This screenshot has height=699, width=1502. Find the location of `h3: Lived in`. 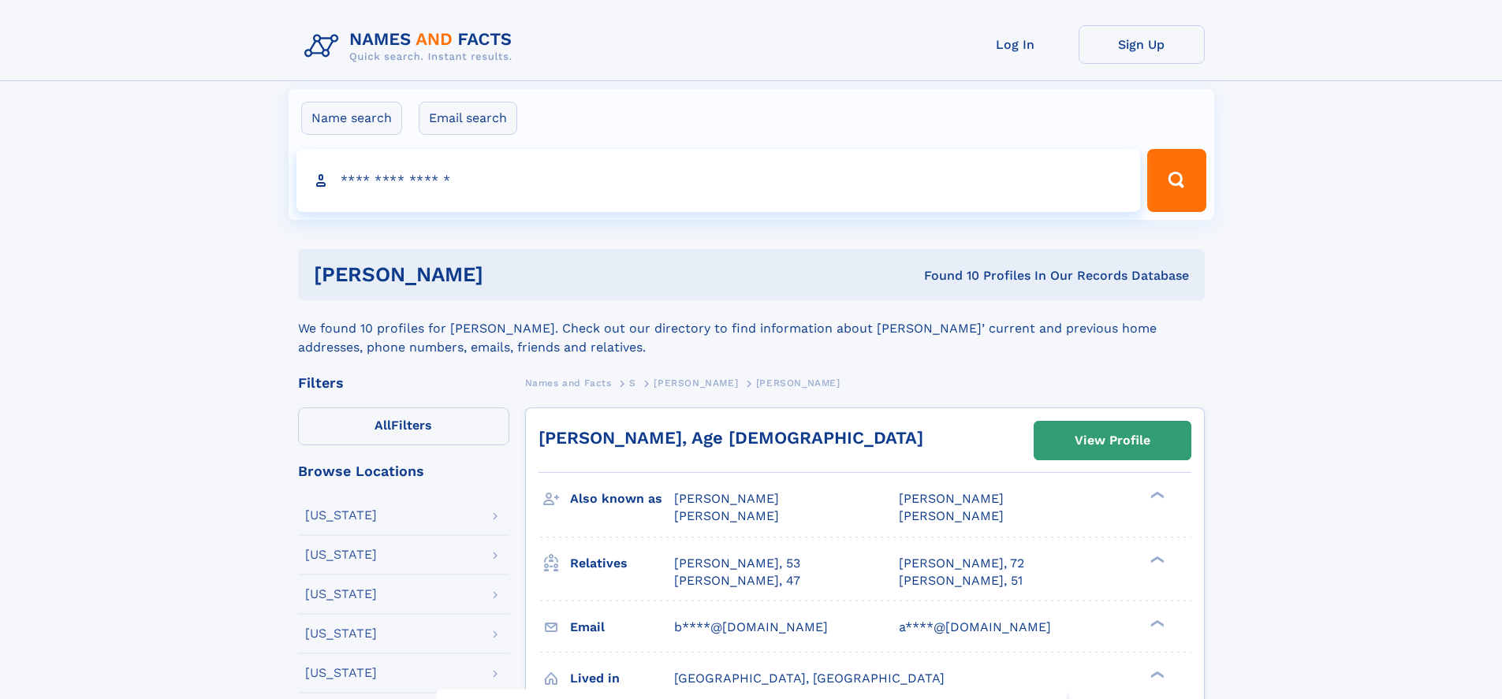

h3: Lived in is located at coordinates (622, 679).